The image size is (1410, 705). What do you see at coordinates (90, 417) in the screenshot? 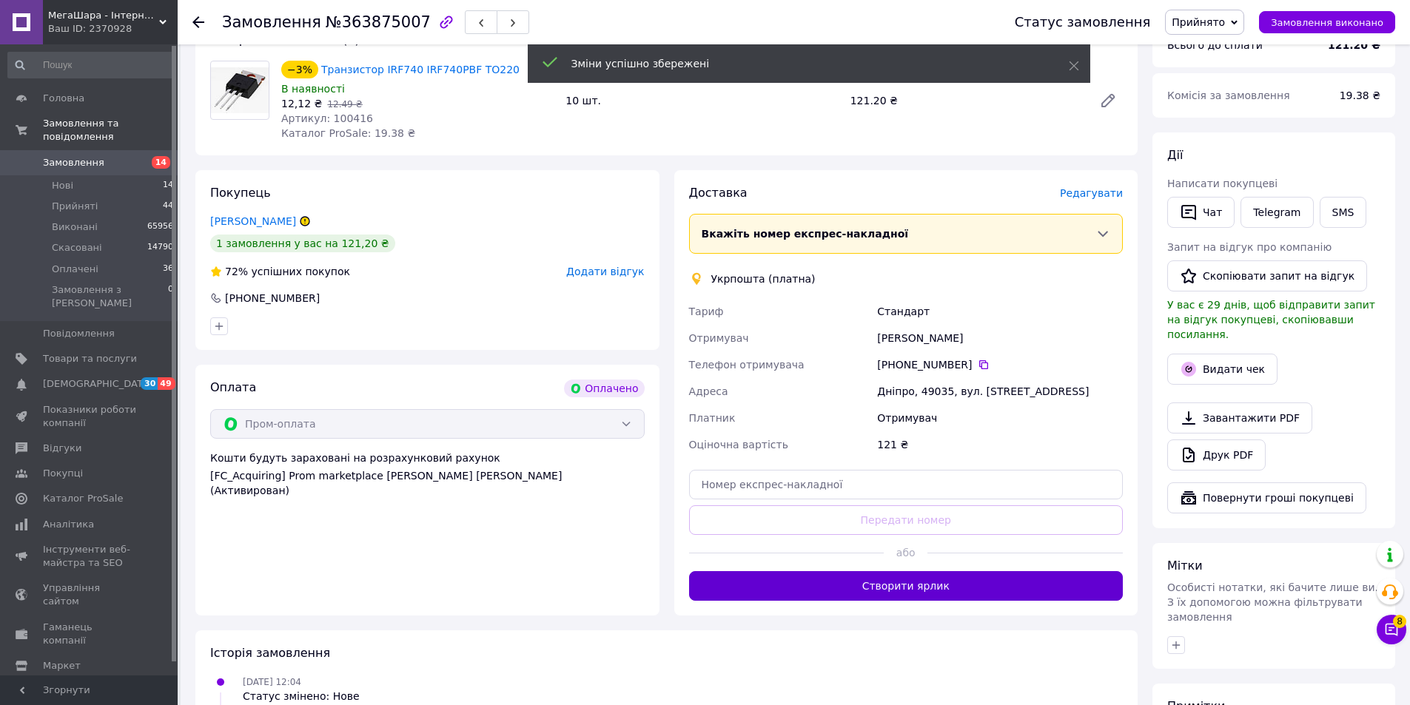
I see `span: Показники роботи компанії` at bounding box center [90, 417].